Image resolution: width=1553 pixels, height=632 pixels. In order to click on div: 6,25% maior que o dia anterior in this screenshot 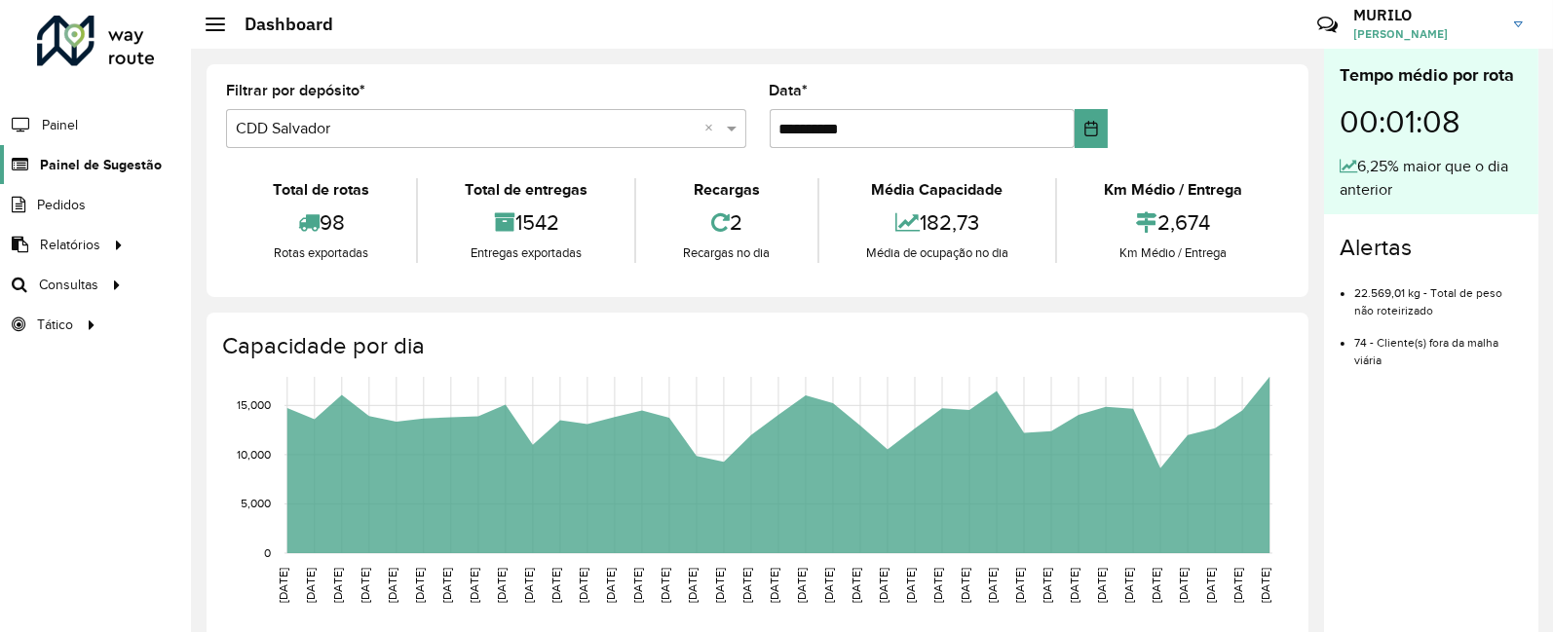, I will do `click(1431, 178)`.